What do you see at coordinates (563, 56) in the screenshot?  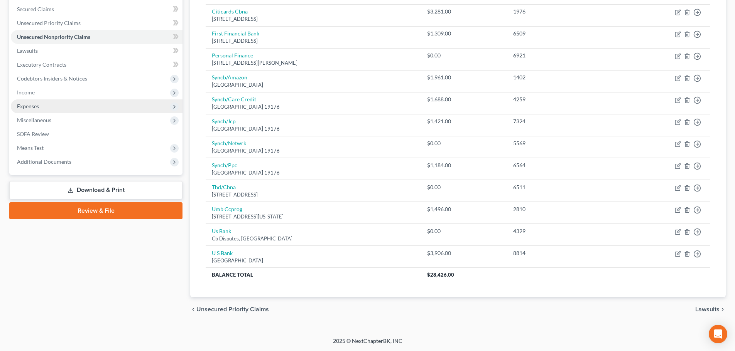 I see `div: 6921` at bounding box center [563, 56].